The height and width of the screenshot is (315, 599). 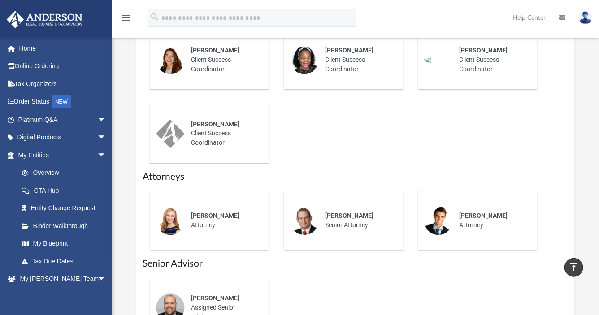 What do you see at coordinates (355, 264) in the screenshot?
I see `h1: Senior Advisor` at bounding box center [355, 264].